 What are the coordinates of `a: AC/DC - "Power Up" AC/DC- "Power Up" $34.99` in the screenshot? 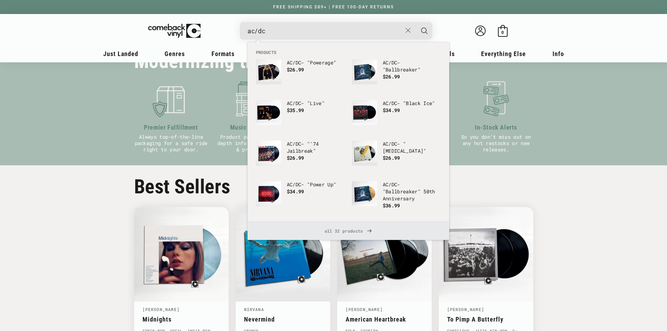 It's located at (300, 198).